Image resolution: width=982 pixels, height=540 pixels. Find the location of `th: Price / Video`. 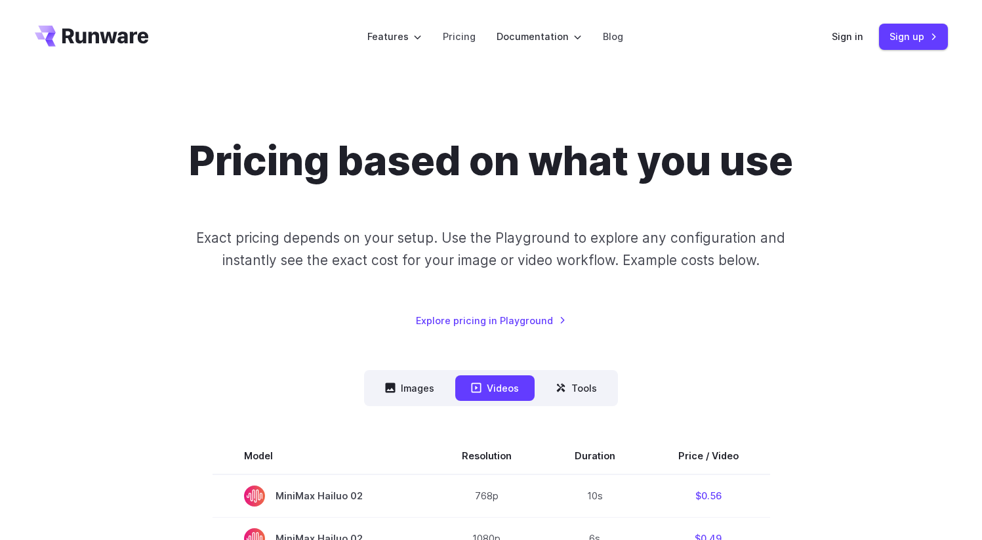

th: Price / Video is located at coordinates (708, 456).